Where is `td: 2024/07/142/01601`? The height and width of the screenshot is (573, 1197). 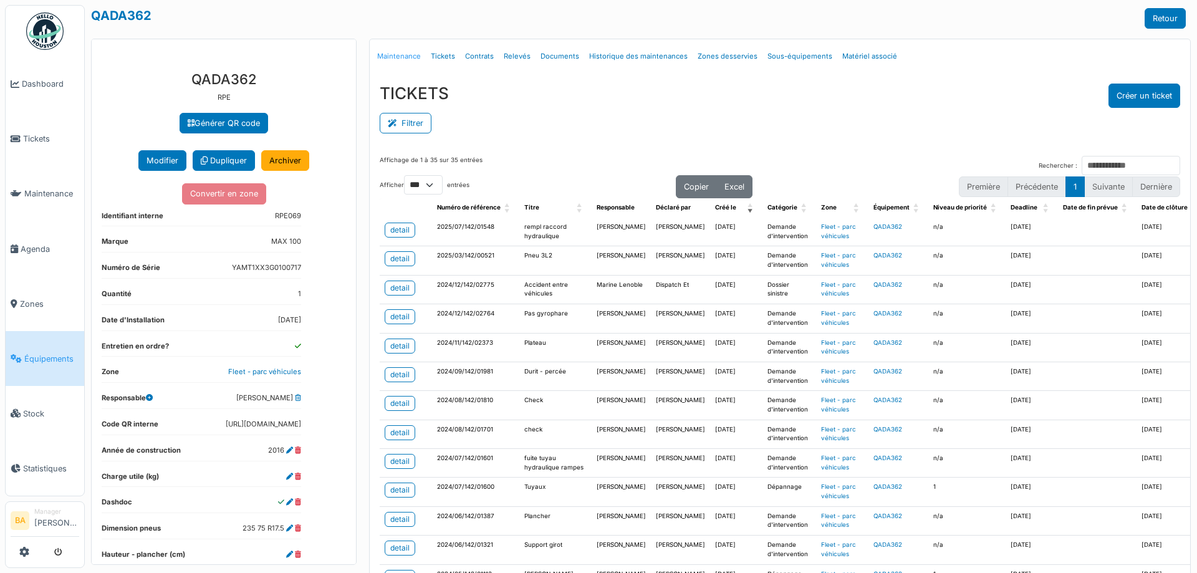 td: 2024/07/142/01601 is located at coordinates (476, 463).